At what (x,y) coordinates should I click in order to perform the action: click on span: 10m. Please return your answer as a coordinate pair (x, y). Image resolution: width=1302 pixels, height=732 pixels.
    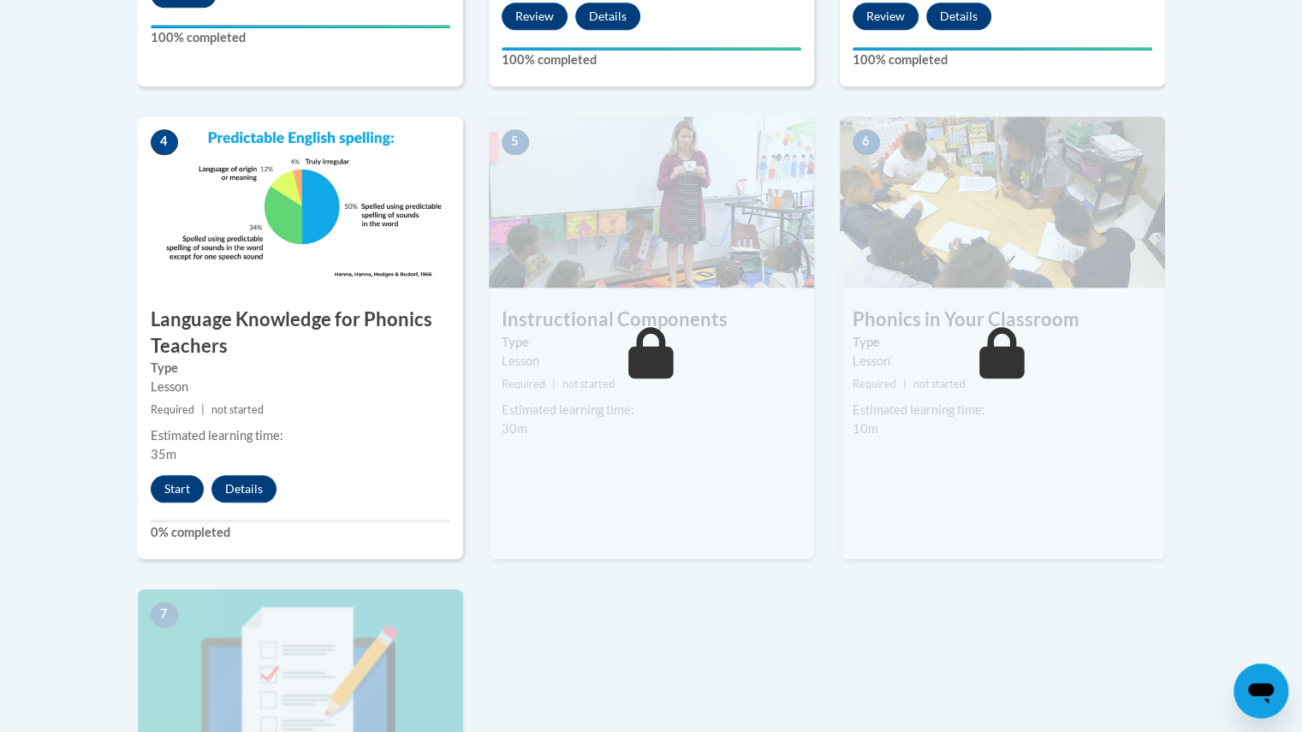
    Looking at the image, I should click on (865, 428).